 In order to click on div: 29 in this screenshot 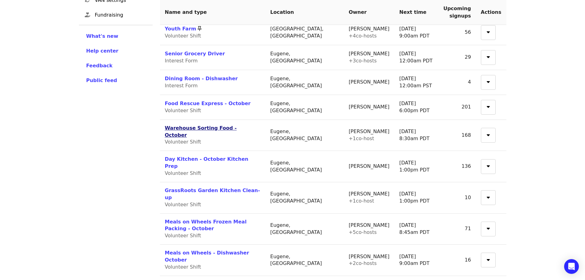, I will do `click(458, 57)`.